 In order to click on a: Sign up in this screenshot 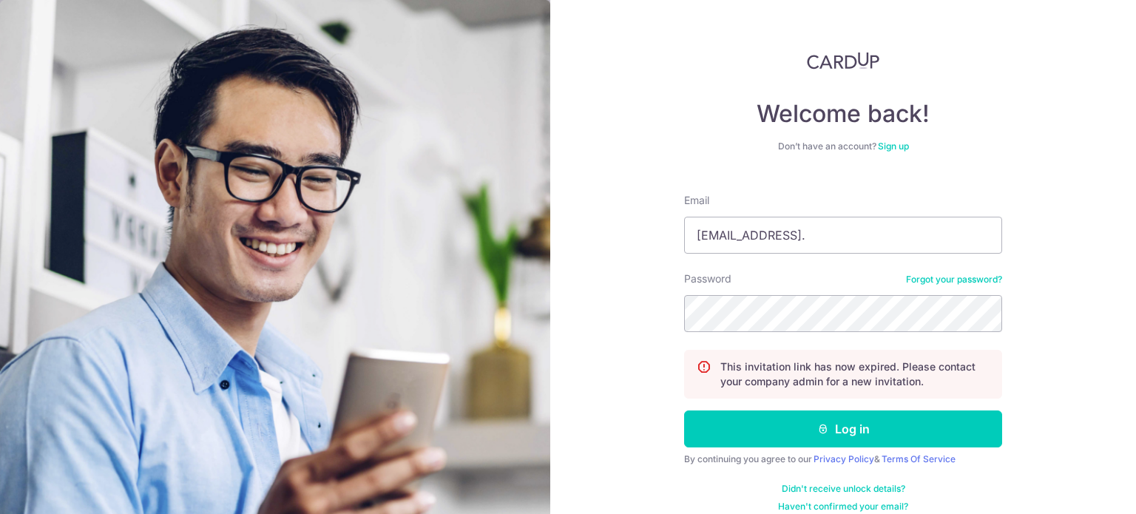, I will do `click(893, 146)`.